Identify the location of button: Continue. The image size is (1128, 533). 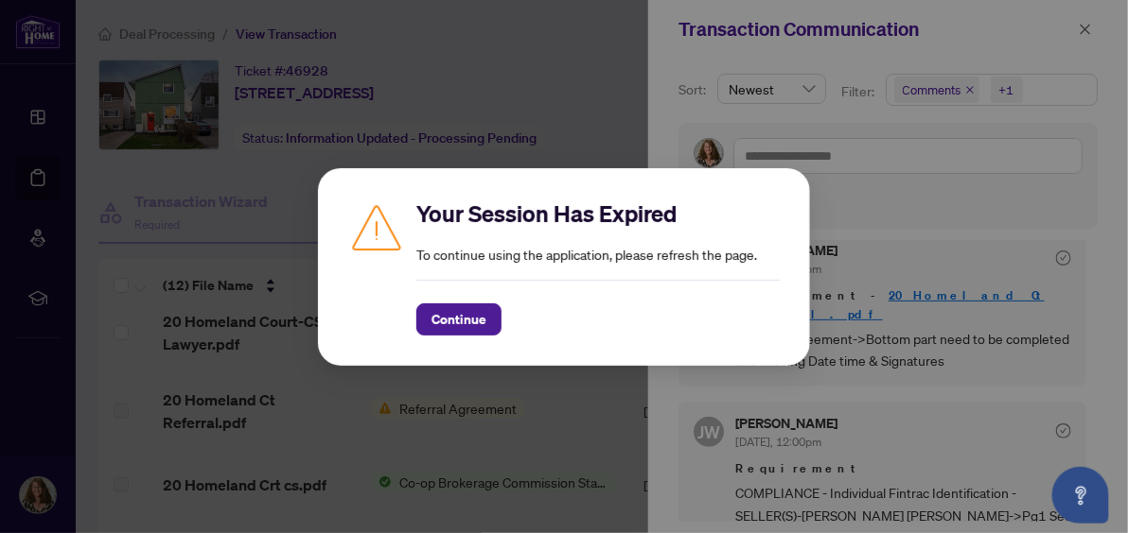
(459, 320).